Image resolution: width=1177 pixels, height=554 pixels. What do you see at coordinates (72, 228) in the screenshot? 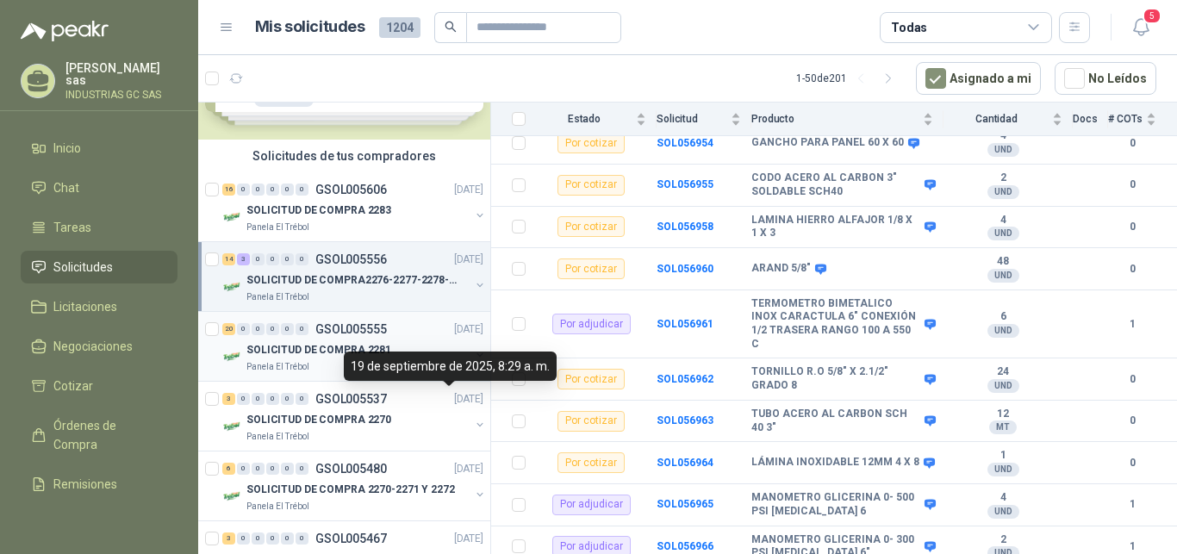
I see `span: Tareas` at bounding box center [72, 228].